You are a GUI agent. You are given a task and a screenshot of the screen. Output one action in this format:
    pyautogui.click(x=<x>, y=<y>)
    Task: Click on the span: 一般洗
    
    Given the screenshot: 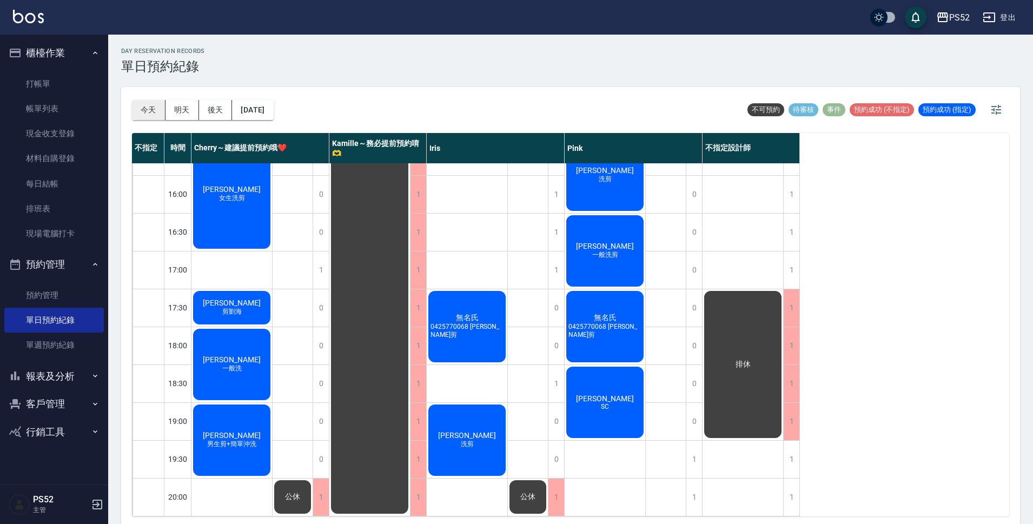 What is the action you would take?
    pyautogui.click(x=232, y=368)
    